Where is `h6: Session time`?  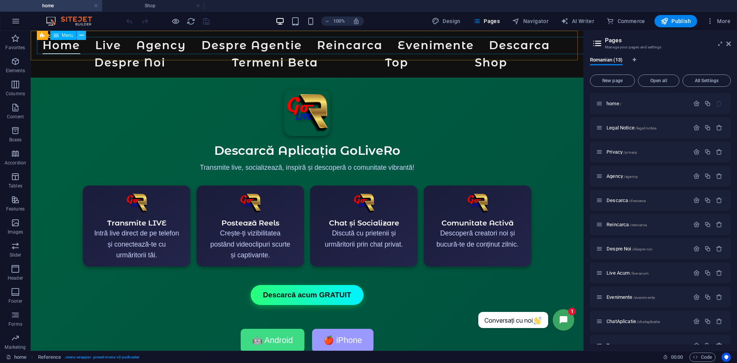
h6: Session time is located at coordinates (673, 357).